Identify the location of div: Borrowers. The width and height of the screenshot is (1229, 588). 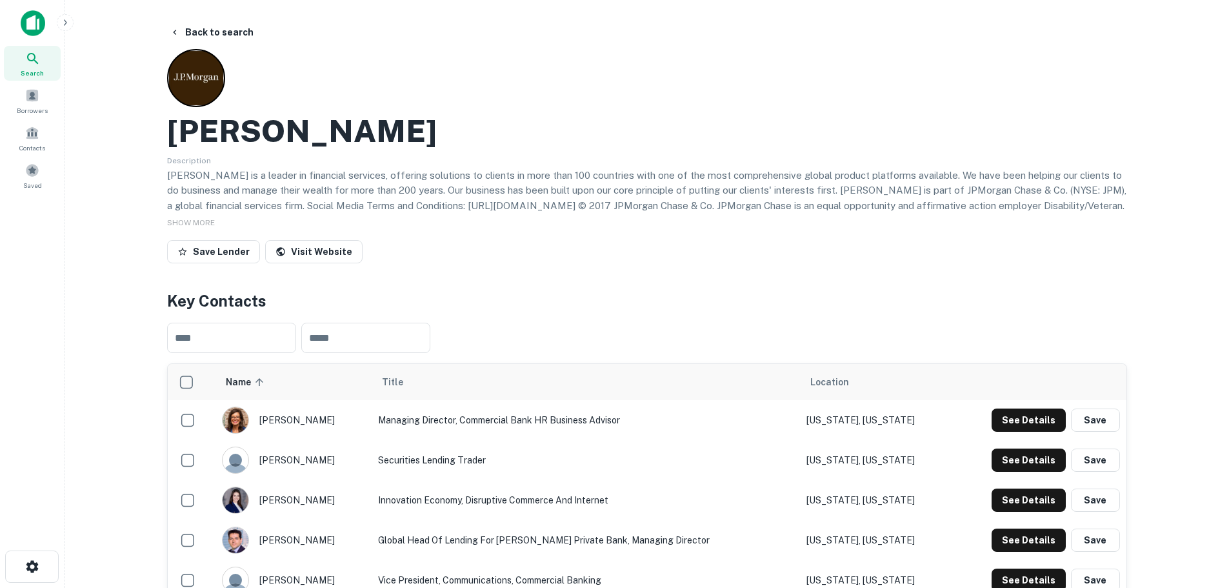
(32, 101).